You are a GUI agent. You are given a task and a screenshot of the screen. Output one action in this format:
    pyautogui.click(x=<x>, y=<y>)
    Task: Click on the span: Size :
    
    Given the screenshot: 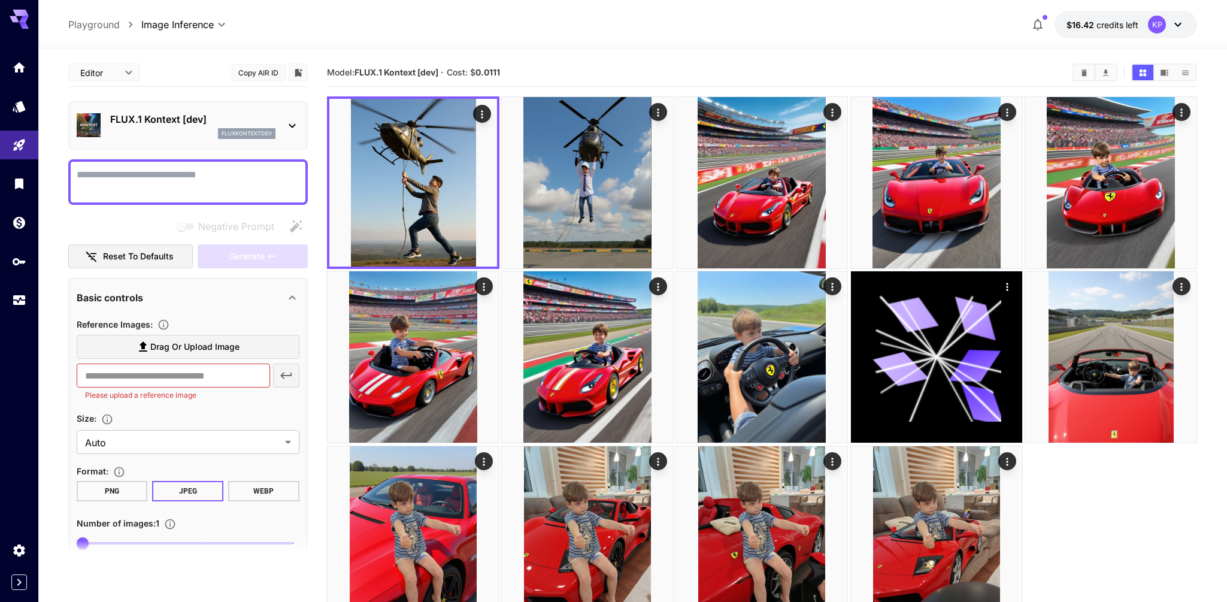 What is the action you would take?
    pyautogui.click(x=86, y=418)
    